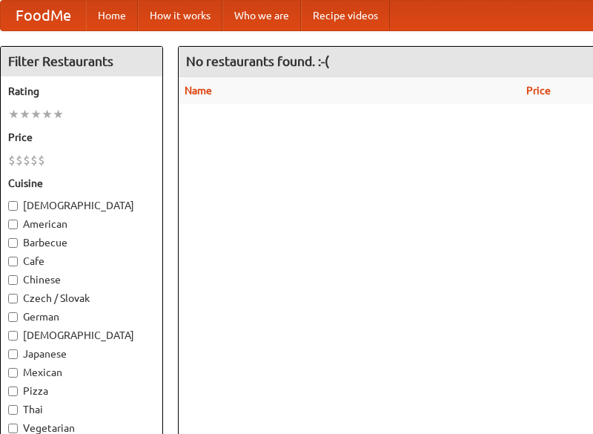 The height and width of the screenshot is (434, 593). What do you see at coordinates (262, 16) in the screenshot?
I see `a: Who we are` at bounding box center [262, 16].